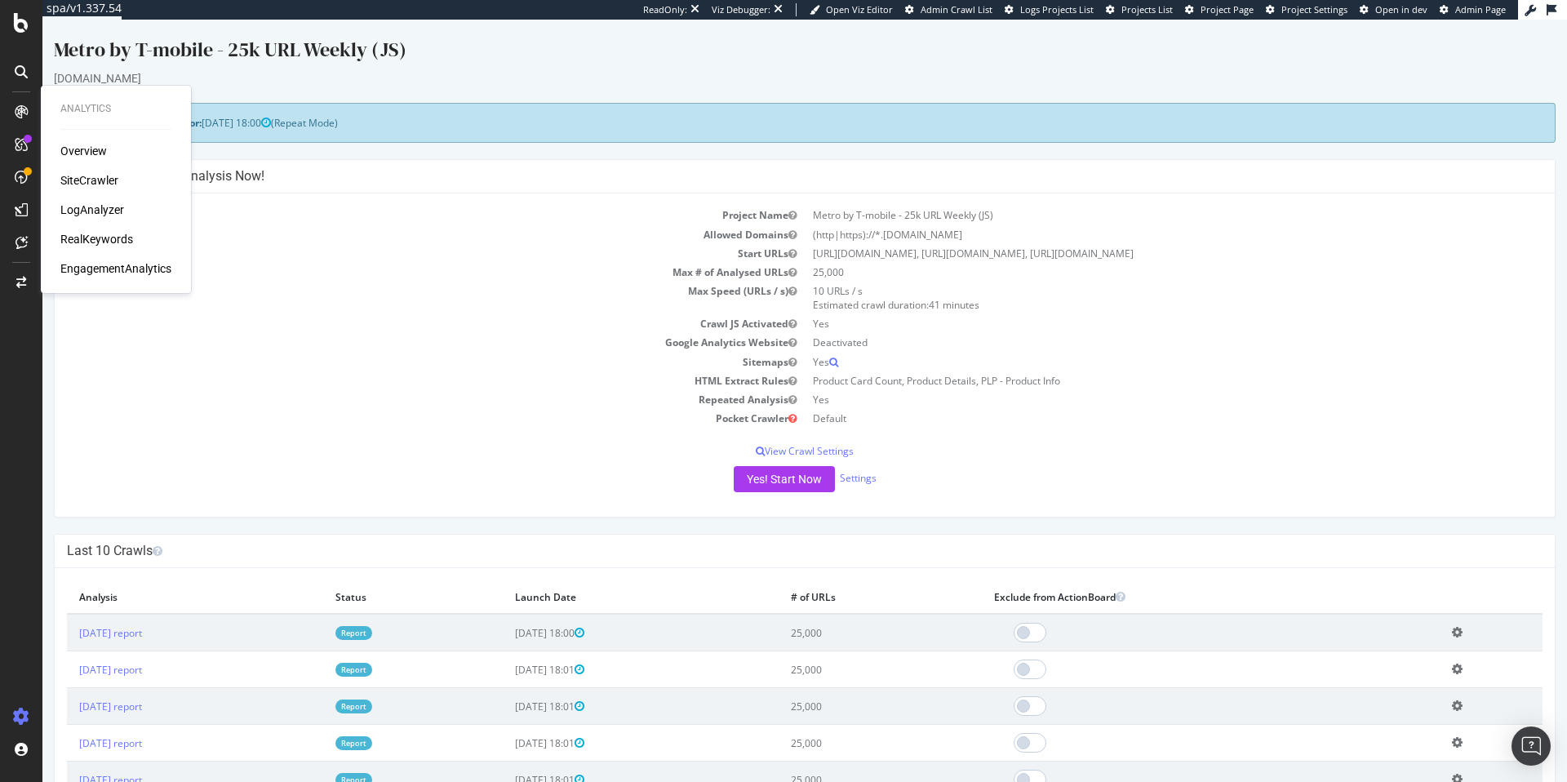 This screenshot has height=782, width=1567. I want to click on div: EngagementAnalytics, so click(116, 269).